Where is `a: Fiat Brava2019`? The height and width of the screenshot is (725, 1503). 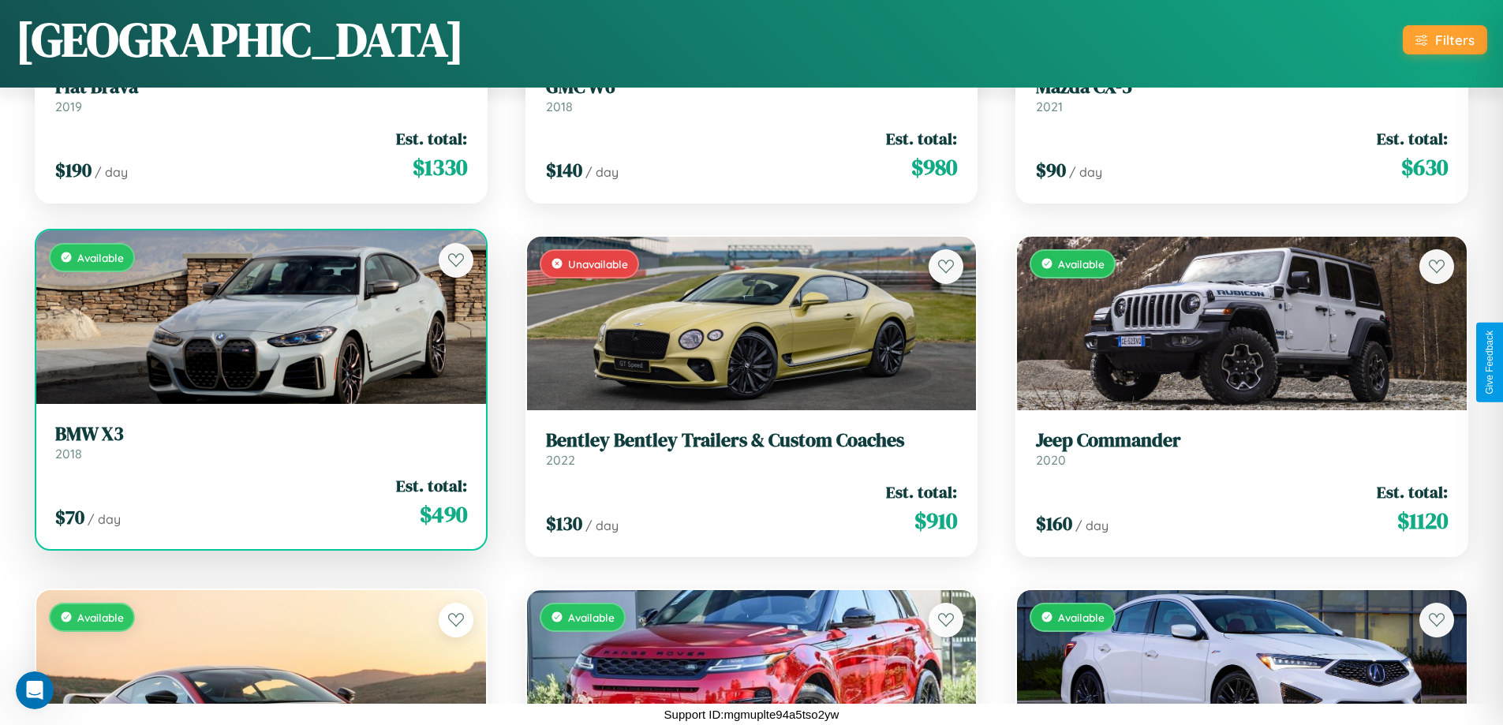
a: Fiat Brava2019 is located at coordinates (261, 95).